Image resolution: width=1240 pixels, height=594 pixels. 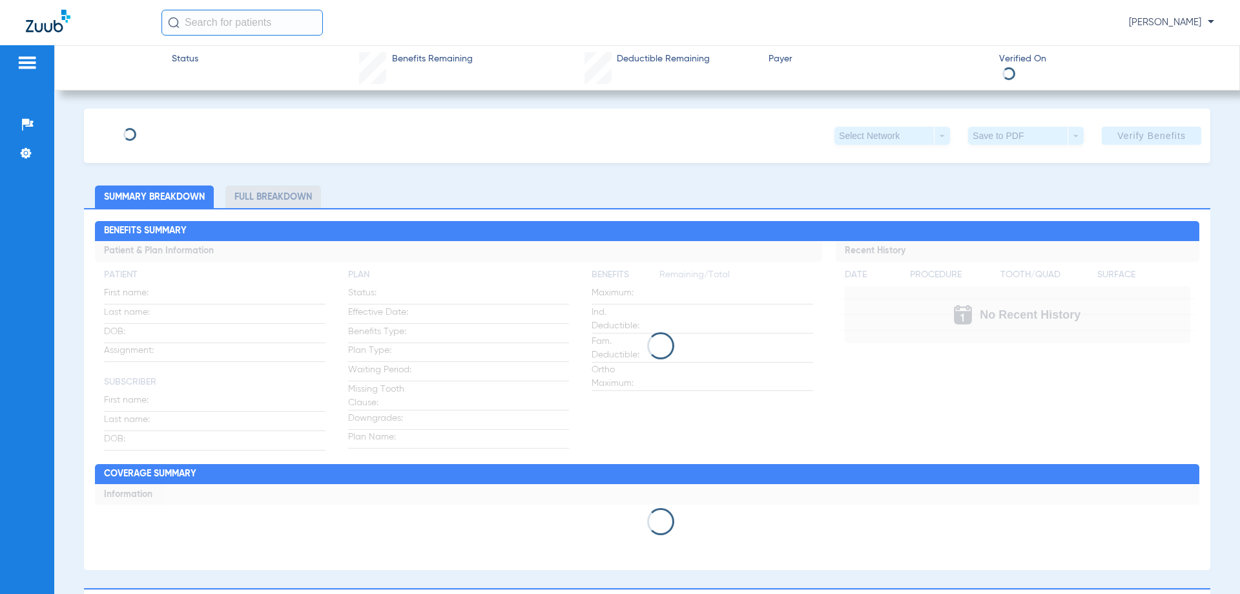 I want to click on span: Payer, so click(x=878, y=59).